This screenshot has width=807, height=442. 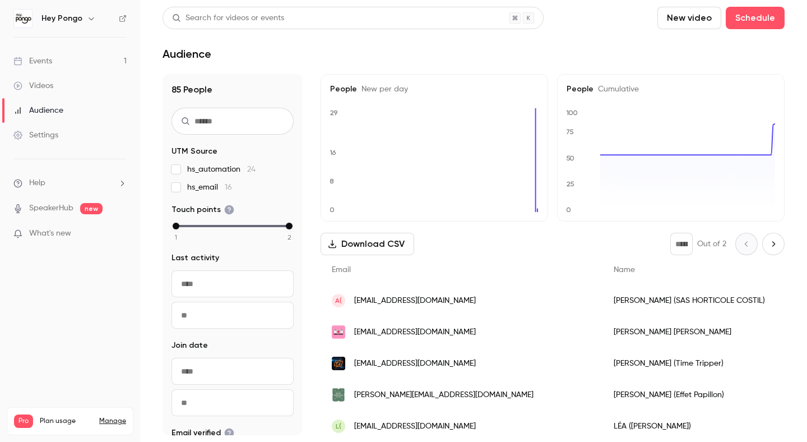 What do you see at coordinates (689, 18) in the screenshot?
I see `button: New video` at bounding box center [689, 18].